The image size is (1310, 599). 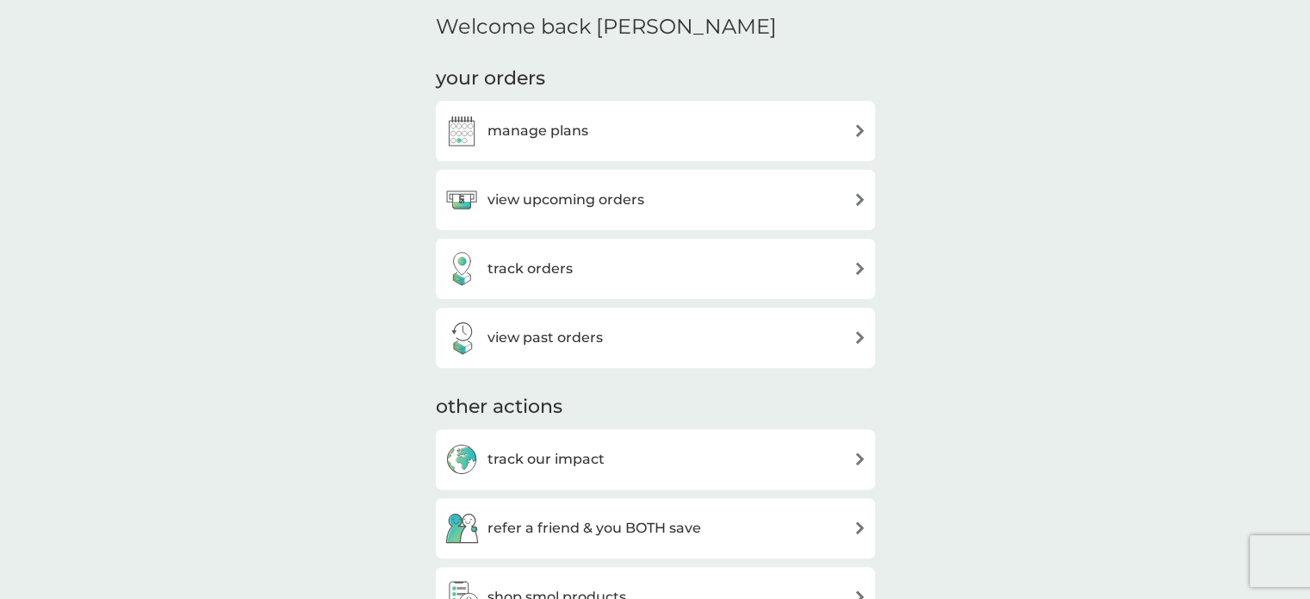 I want to click on h3: your orders, so click(x=490, y=78).